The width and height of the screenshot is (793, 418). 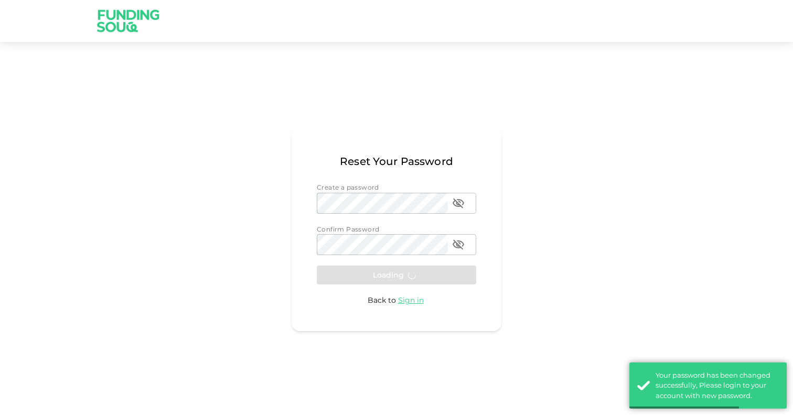 What do you see at coordinates (396, 161) in the screenshot?
I see `span: Reset Your Password` at bounding box center [396, 161].